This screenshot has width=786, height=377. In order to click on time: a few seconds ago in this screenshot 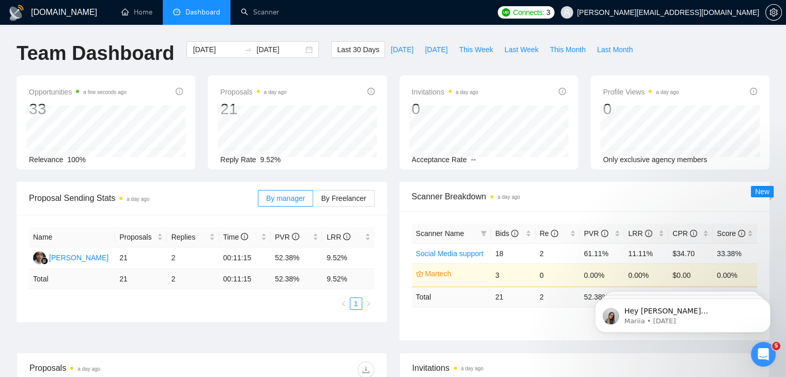, I will do `click(104, 92)`.